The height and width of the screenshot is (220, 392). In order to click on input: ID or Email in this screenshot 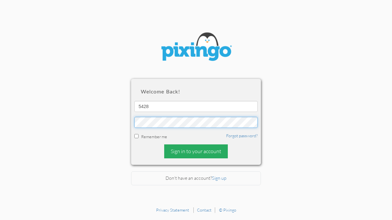, I will do `click(196, 106)`.